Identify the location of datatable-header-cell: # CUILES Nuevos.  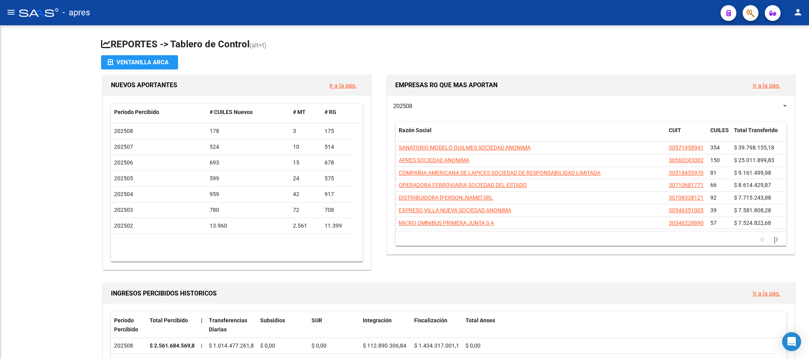
(248, 112).